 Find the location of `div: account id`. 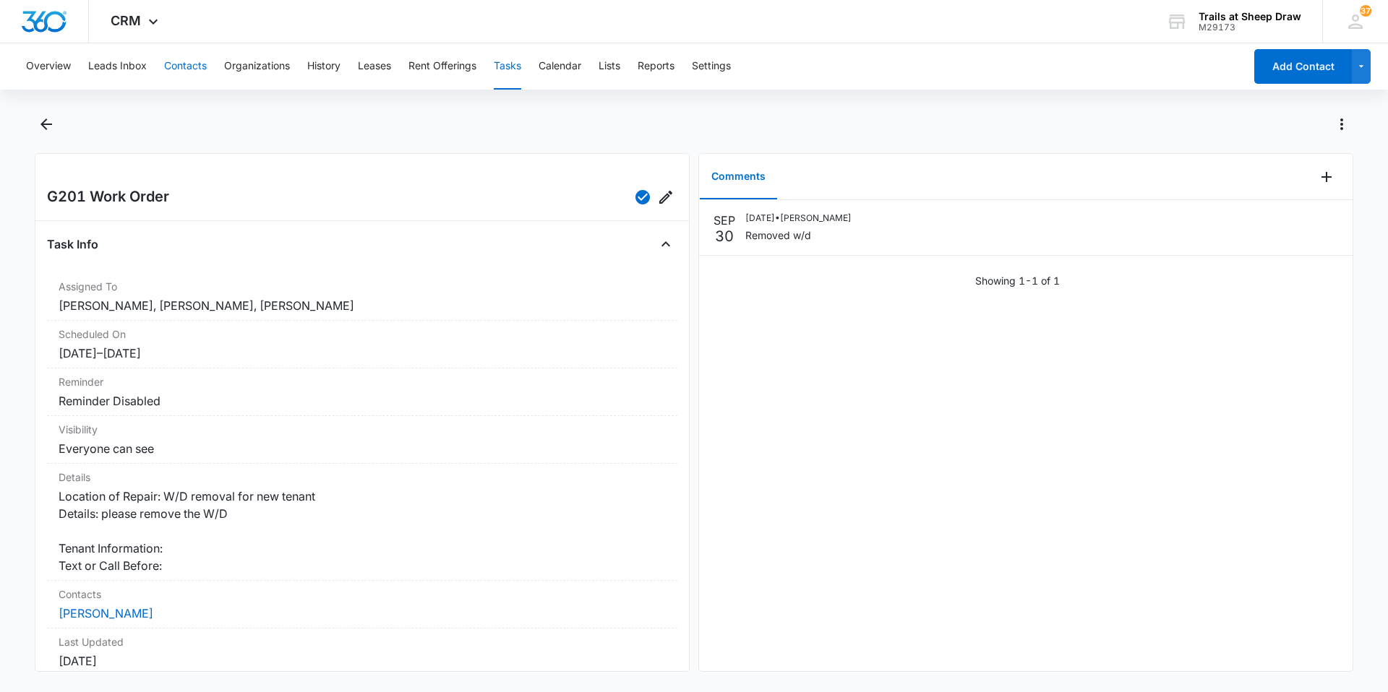

div: account id is located at coordinates (1250, 27).